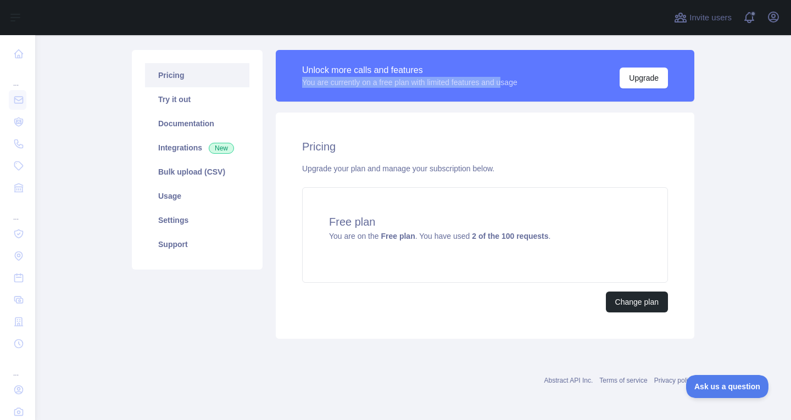 The height and width of the screenshot is (420, 791). I want to click on a: Settings, so click(197, 220).